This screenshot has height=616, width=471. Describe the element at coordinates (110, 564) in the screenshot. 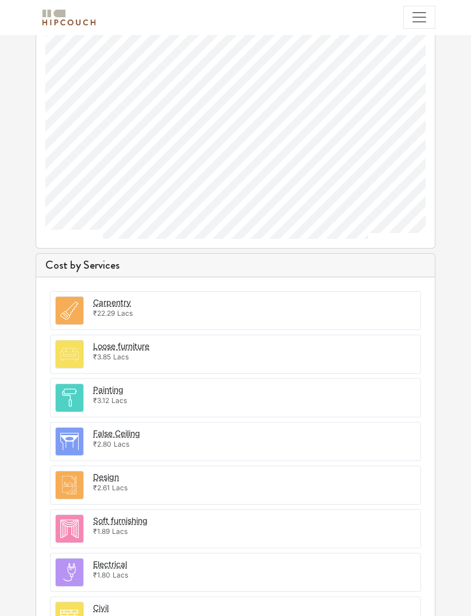

I see `div: Electrical` at that location.